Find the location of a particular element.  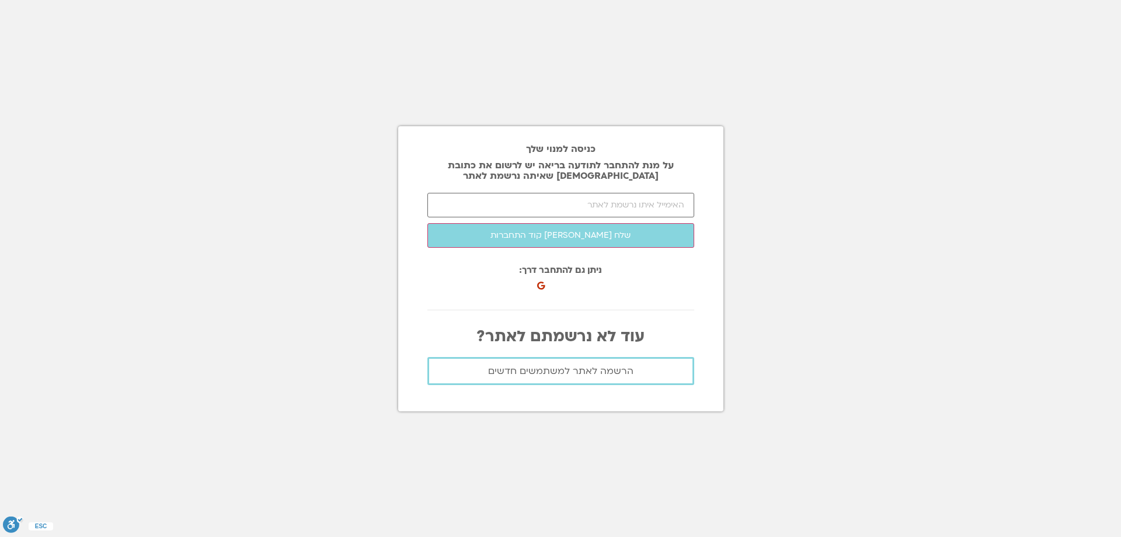

a: הרשמה לאתר למשתמשים חדשים is located at coordinates (561, 371).